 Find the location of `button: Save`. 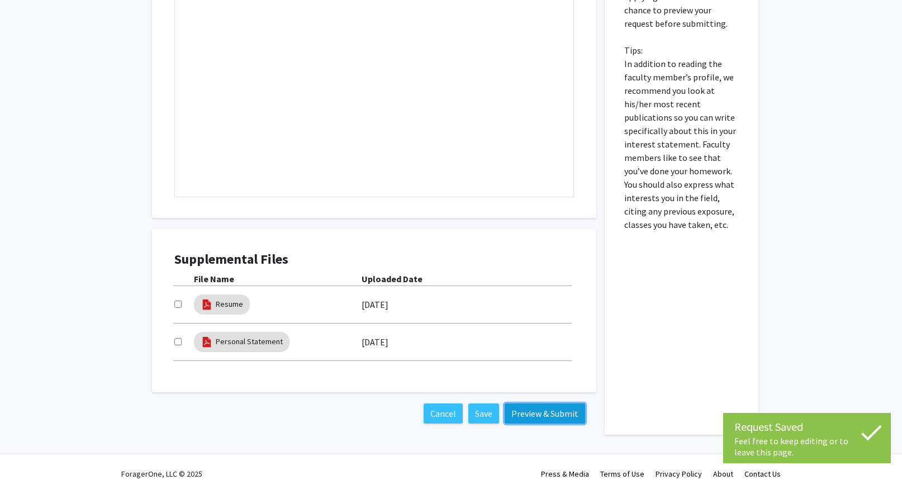

button: Save is located at coordinates (484, 414).